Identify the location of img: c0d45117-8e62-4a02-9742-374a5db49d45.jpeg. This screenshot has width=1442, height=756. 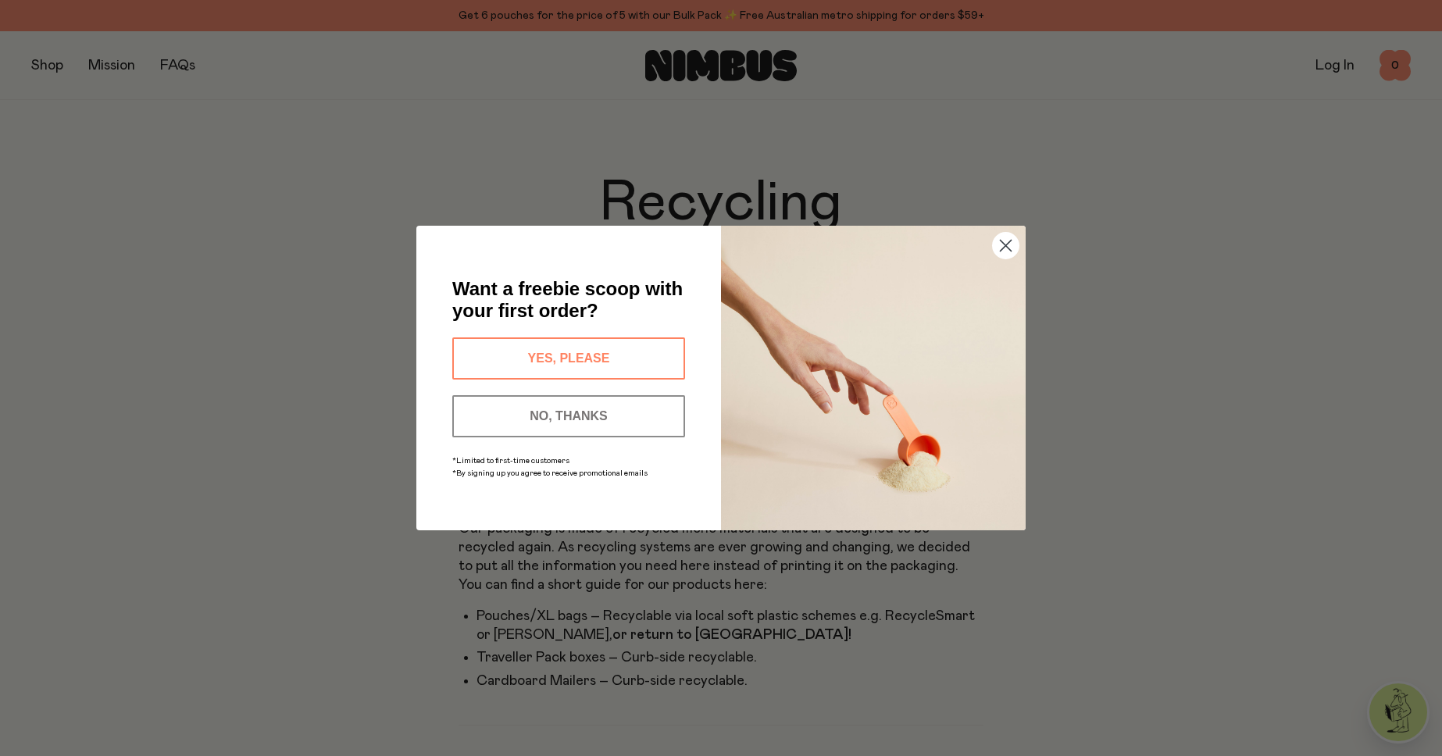
(873, 378).